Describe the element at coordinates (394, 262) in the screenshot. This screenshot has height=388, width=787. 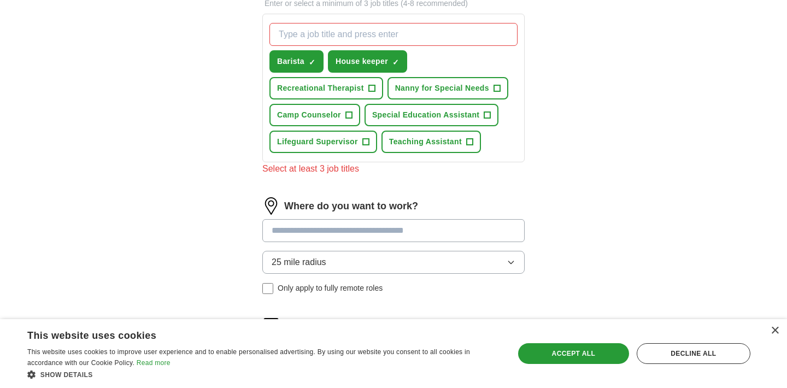
I see `button: 25 mile radius` at that location.